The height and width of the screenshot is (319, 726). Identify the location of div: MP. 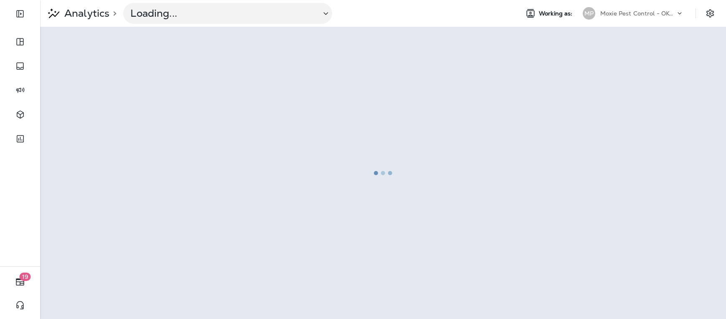
(589, 13).